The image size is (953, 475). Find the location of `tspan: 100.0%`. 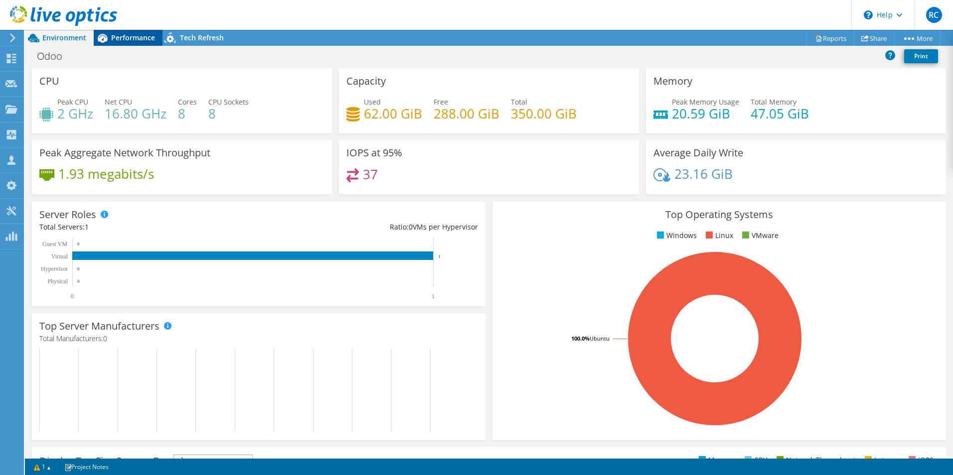

tspan: 100.0% is located at coordinates (580, 338).